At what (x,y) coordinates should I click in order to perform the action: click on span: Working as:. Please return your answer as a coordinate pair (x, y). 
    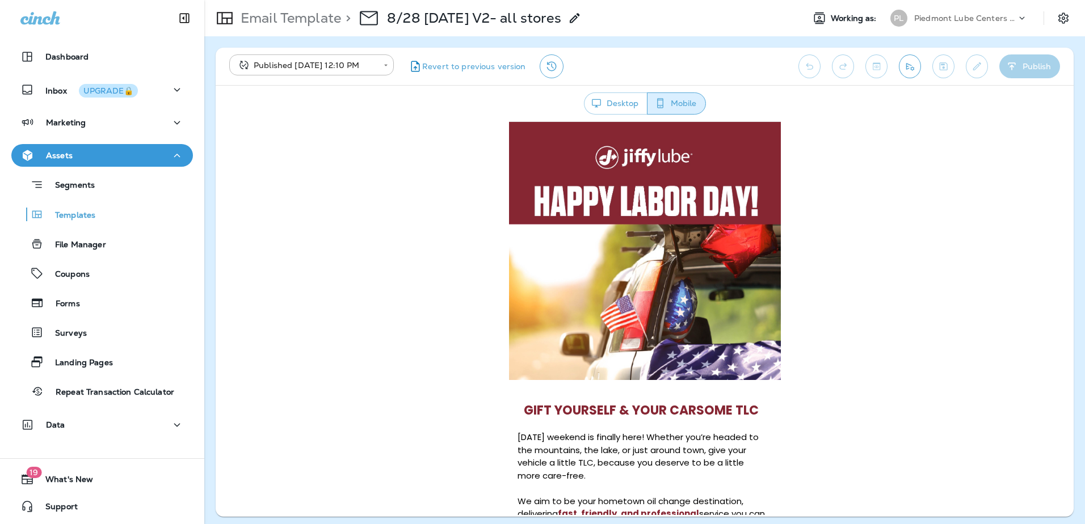
    Looking at the image, I should click on (854, 18).